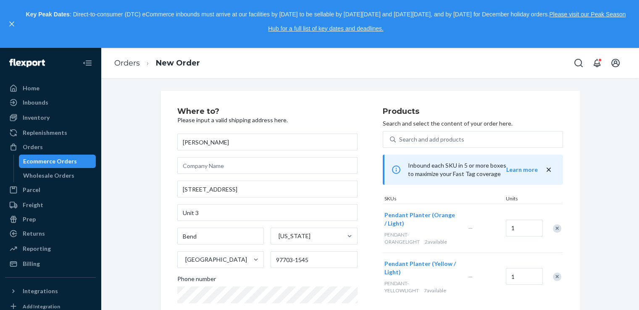 This screenshot has height=310, width=639. Describe the element at coordinates (34, 234) in the screenshot. I see `div: Returns` at that location.